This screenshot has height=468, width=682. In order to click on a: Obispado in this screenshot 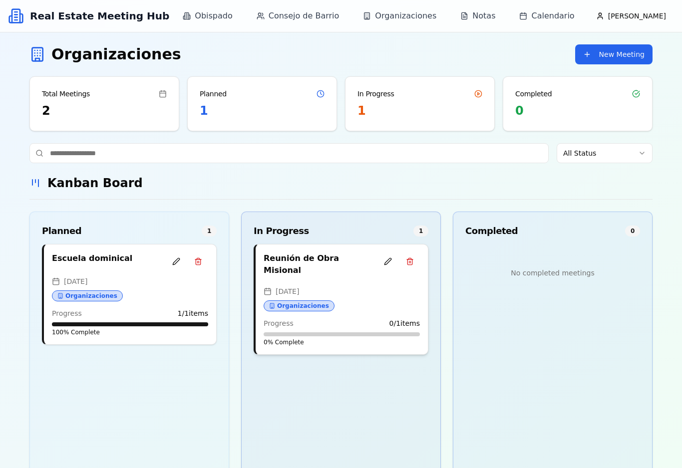, I will do `click(207, 16)`.